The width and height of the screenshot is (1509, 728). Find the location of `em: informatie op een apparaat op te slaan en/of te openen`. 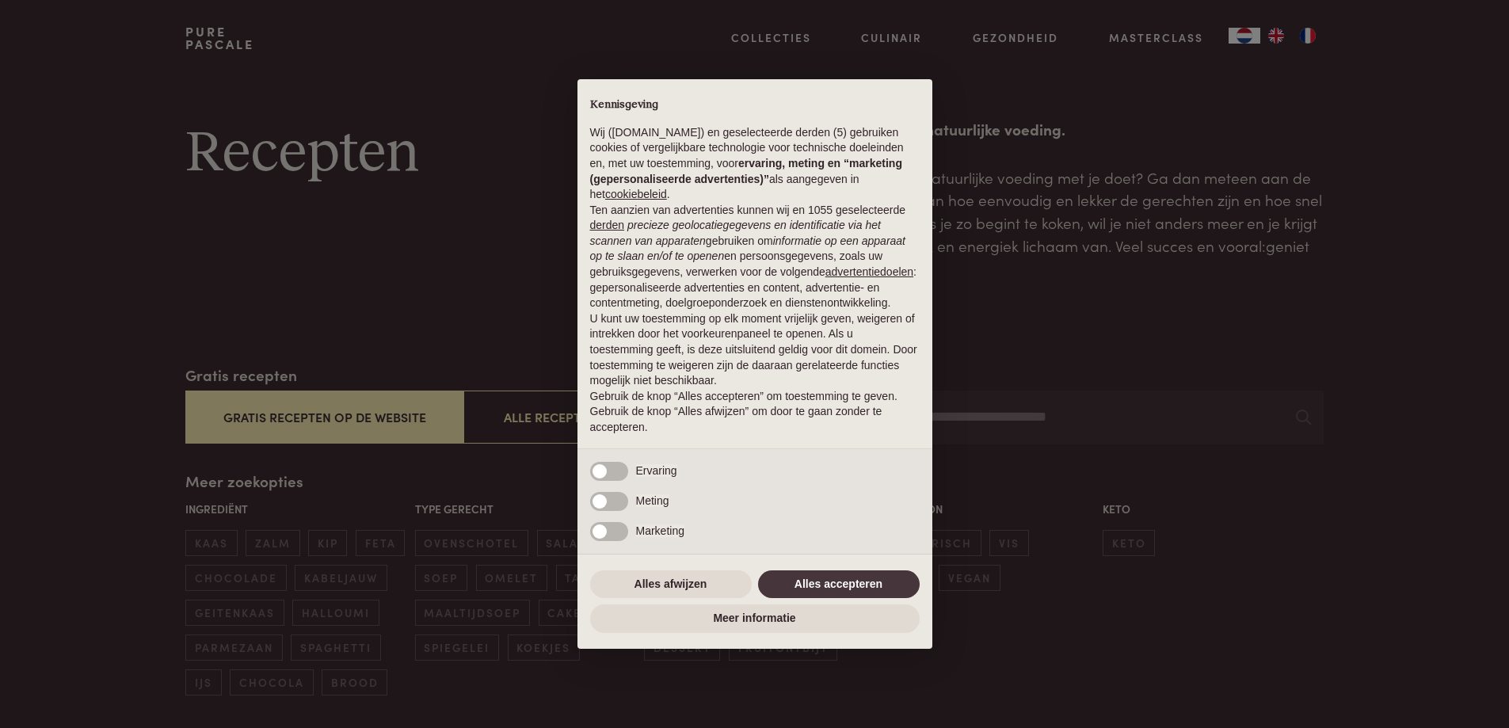

em: informatie op een apparaat op te slaan en/of te openen is located at coordinates (748, 249).